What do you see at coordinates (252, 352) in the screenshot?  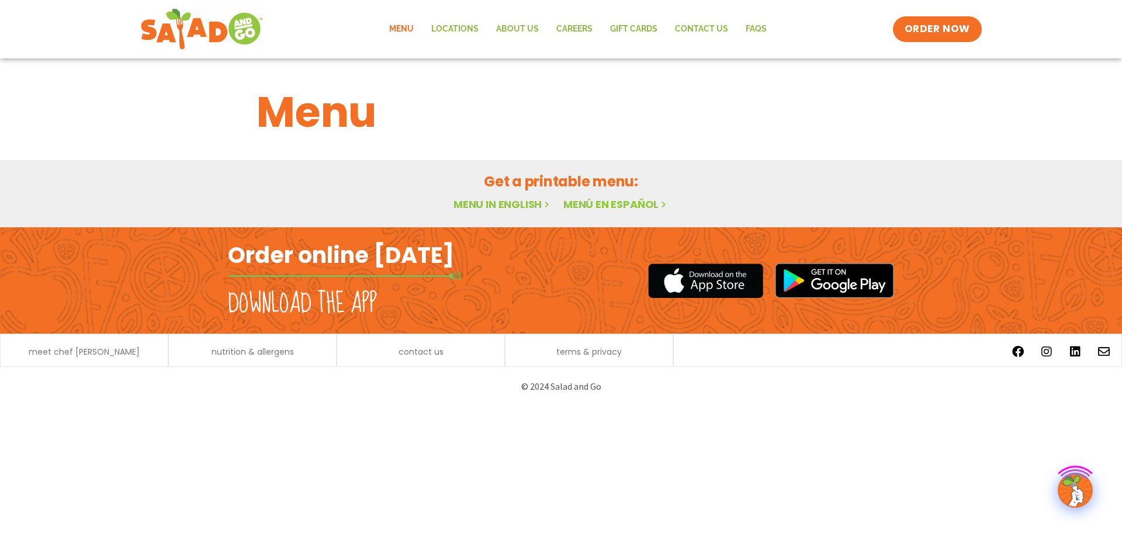 I see `span: nutrition & allergens` at bounding box center [252, 352].